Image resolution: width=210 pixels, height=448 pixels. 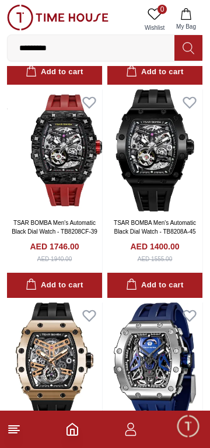 I want to click on img: TSAR BOMBA Men's Automatic Blue Dial Watch - TB8207A-03, so click(x=155, y=364).